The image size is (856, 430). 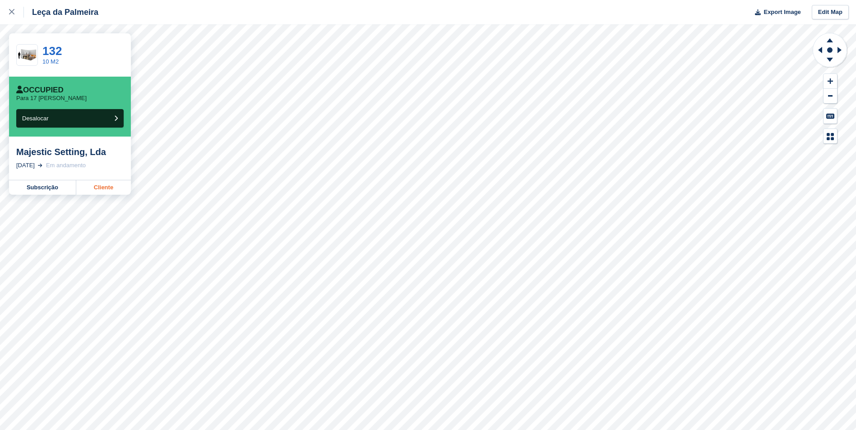 What do you see at coordinates (51, 61) in the screenshot?
I see `a: 10 M2` at bounding box center [51, 61].